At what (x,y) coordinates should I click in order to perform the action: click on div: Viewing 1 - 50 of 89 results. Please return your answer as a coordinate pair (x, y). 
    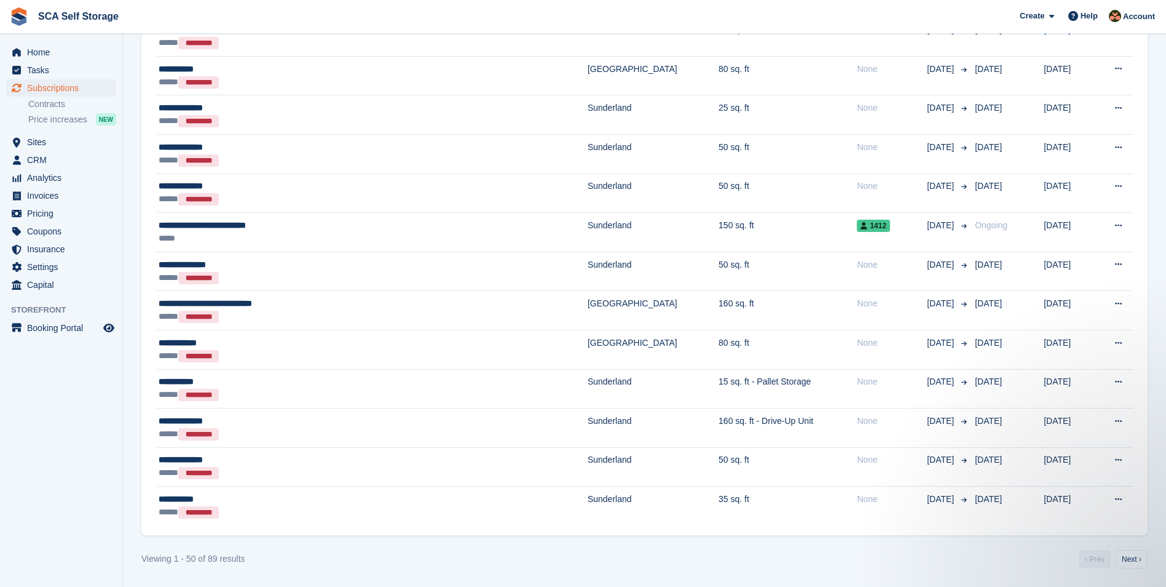
    Looking at the image, I should click on (193, 558).